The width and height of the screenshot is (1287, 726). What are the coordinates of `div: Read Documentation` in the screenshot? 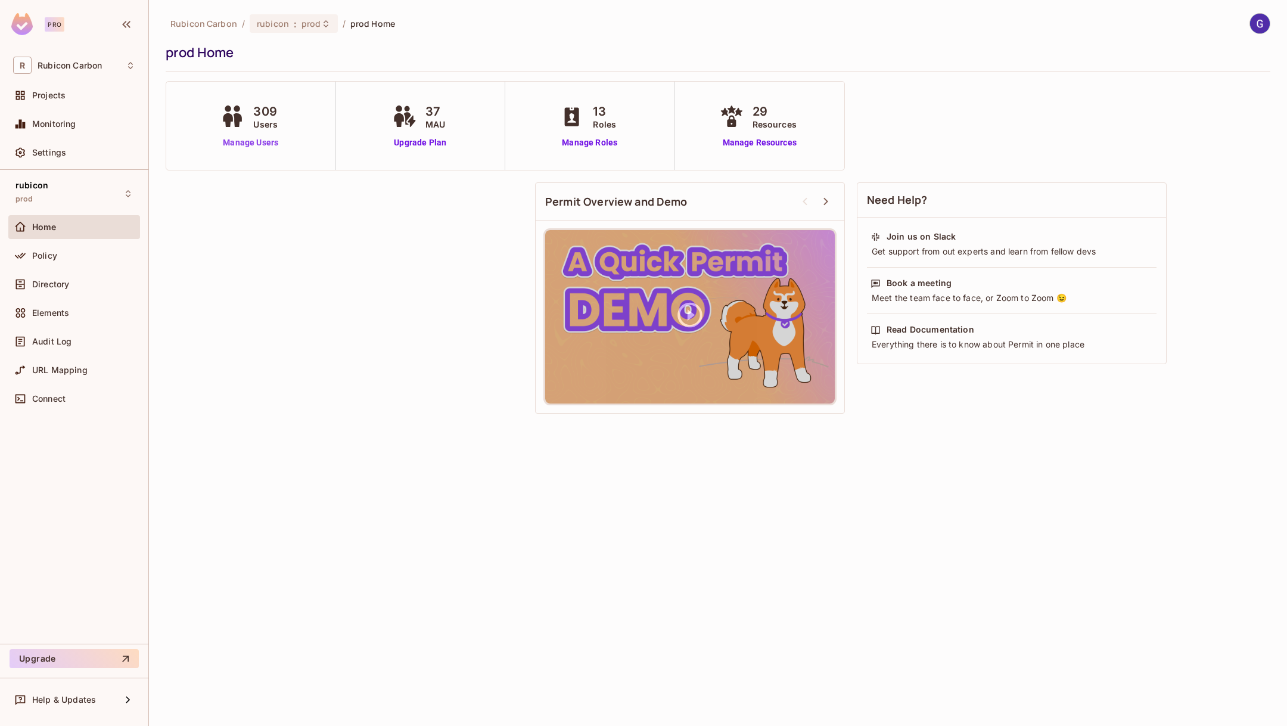 It's located at (930, 329).